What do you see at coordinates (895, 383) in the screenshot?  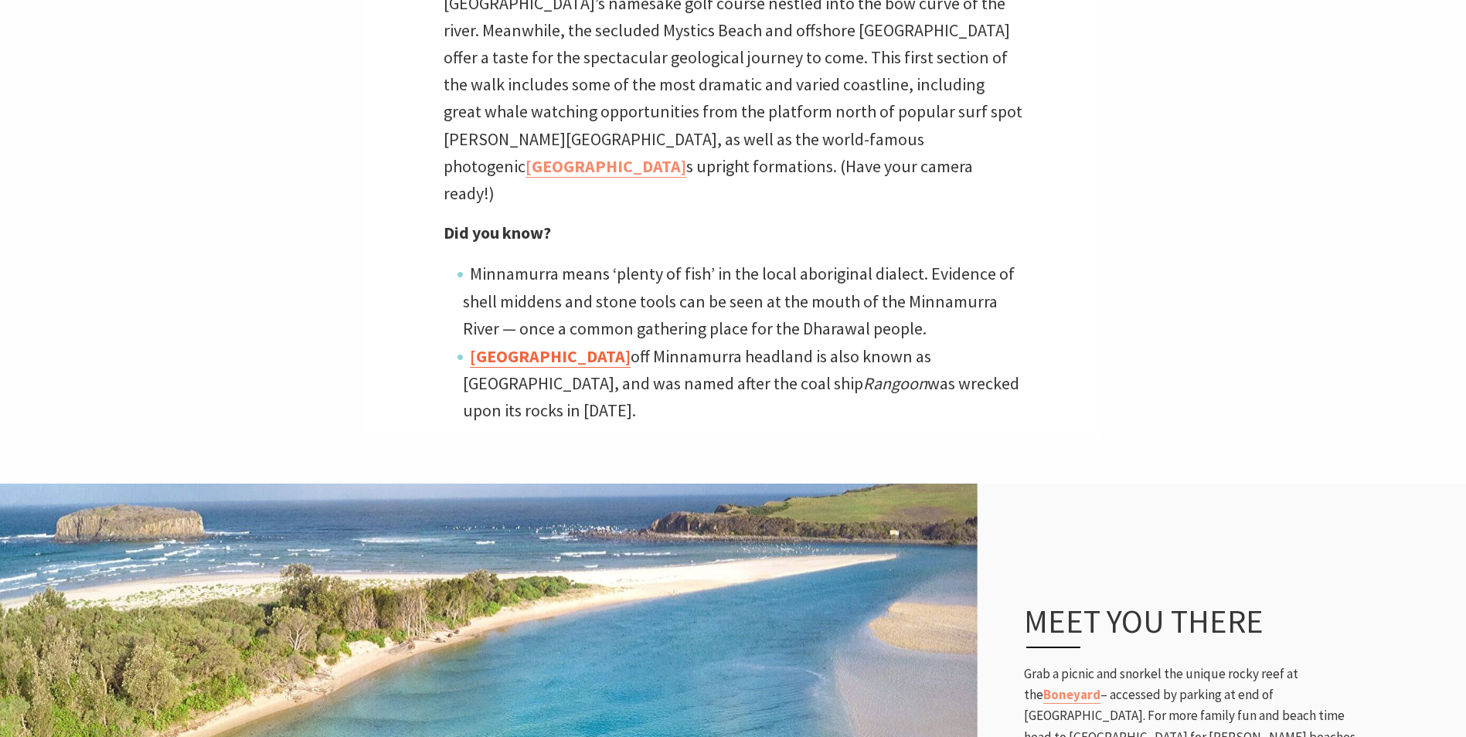 I see `em: Rangoon` at bounding box center [895, 383].